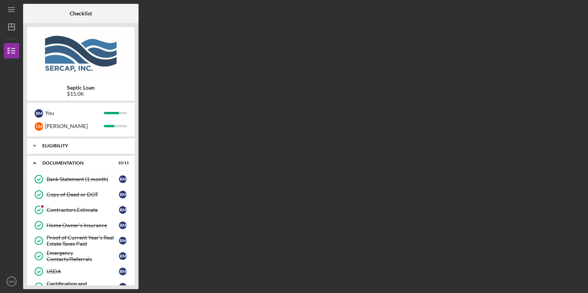  What do you see at coordinates (83, 241) in the screenshot?
I see `div: Proof of Current Year's Real Estate Taxes Paid` at bounding box center [83, 241].